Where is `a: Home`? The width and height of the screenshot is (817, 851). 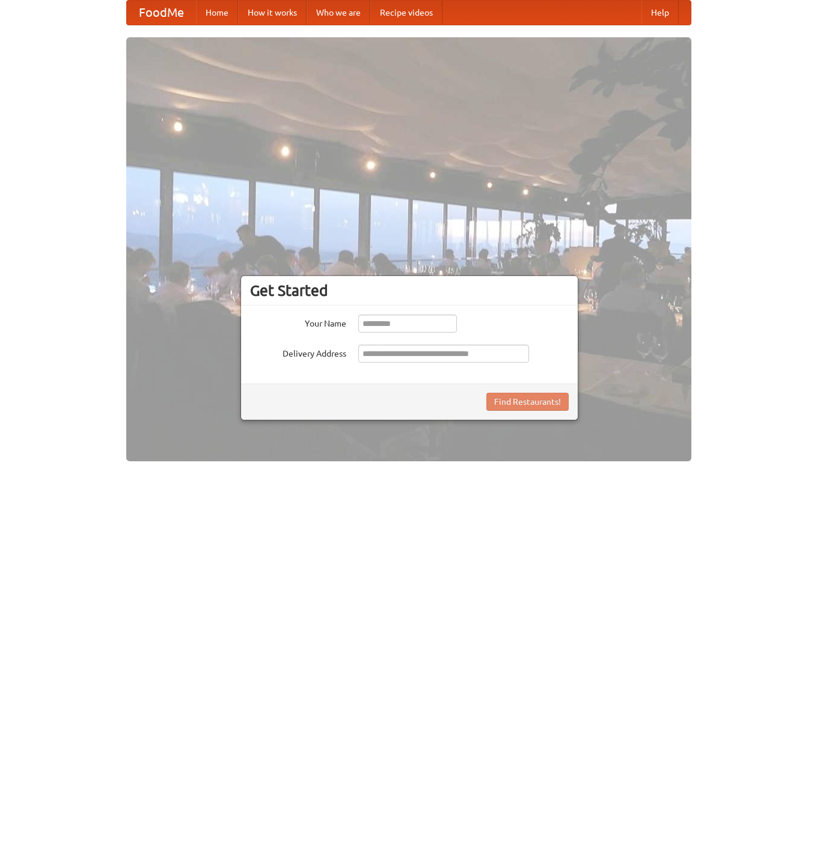 a: Home is located at coordinates (217, 13).